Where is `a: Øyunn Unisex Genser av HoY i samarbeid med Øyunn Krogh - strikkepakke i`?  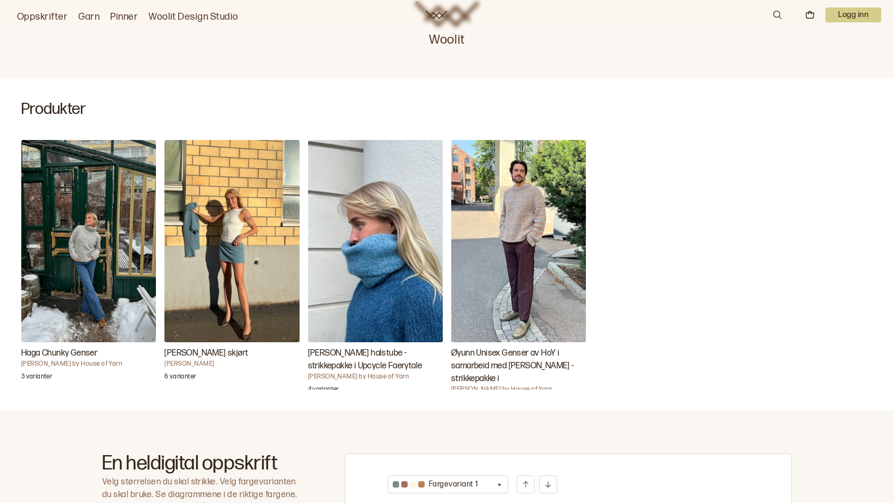 a: Øyunn Unisex Genser av HoY i samarbeid med Øyunn Krogh - strikkepakke i is located at coordinates (518, 265).